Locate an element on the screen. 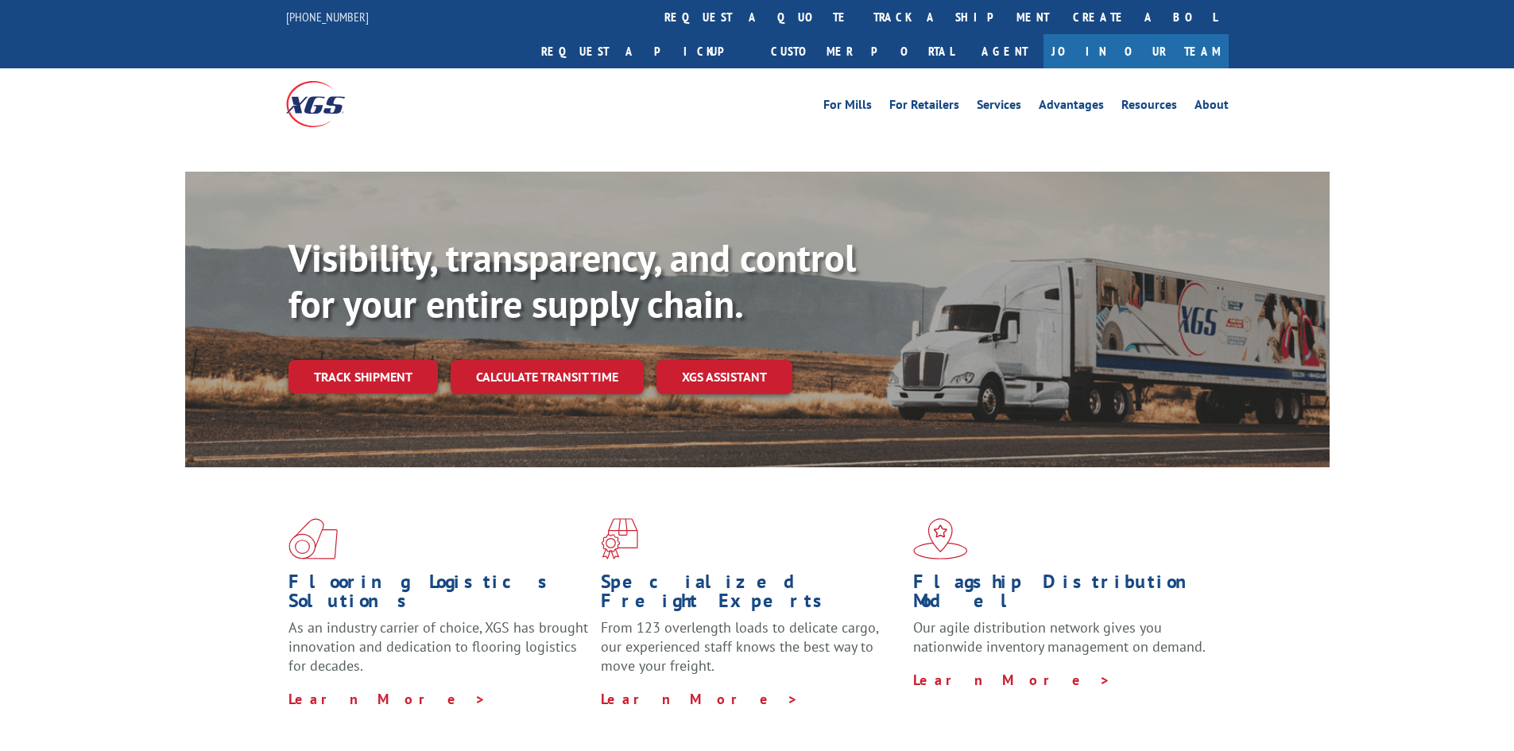 The height and width of the screenshot is (751, 1514). span: Our agile distribution network gives you nationwide inventory management on demand. is located at coordinates (1060, 637).